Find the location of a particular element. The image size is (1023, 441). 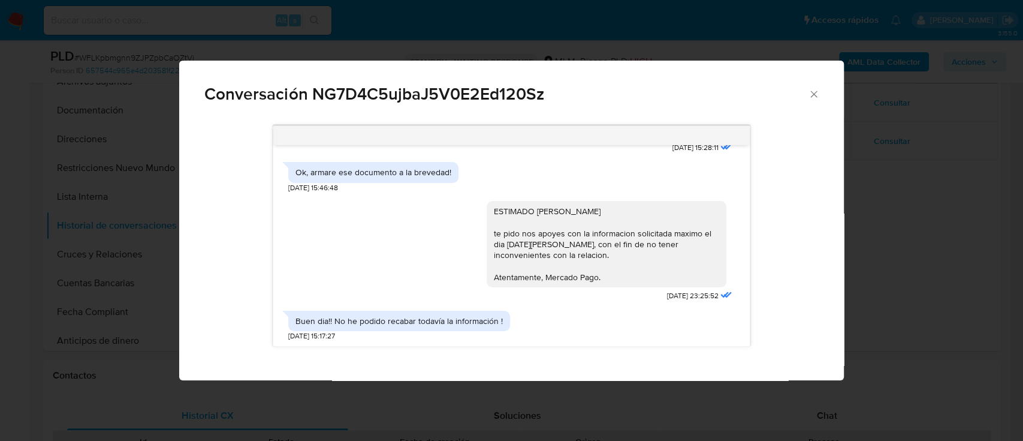

div: Buen dia!! No he podido recabar todavía la información ! is located at coordinates (399, 321).